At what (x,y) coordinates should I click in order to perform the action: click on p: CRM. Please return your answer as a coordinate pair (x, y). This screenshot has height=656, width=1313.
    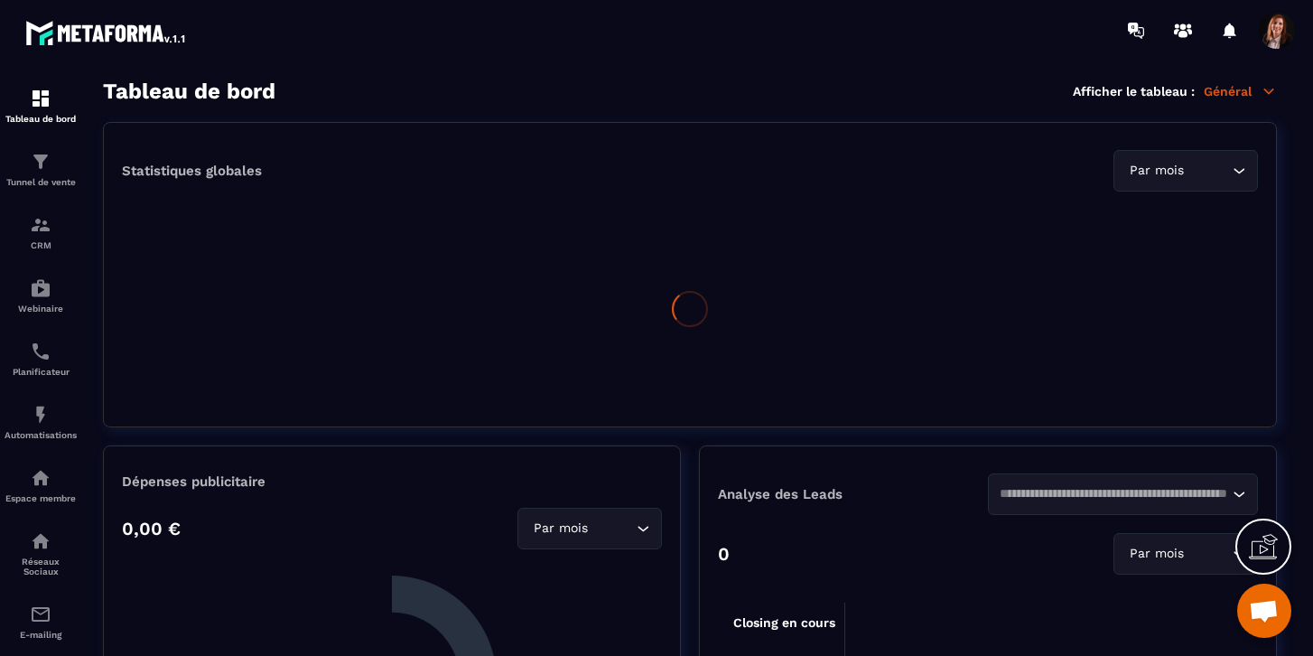
    Looking at the image, I should click on (41, 245).